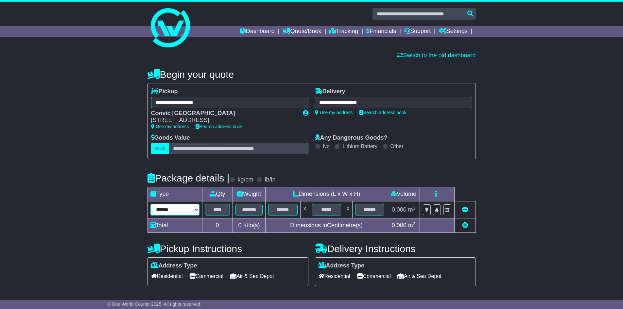 Image resolution: width=623 pixels, height=309 pixels. What do you see at coordinates (175, 194) in the screenshot?
I see `td: Type` at bounding box center [175, 194].